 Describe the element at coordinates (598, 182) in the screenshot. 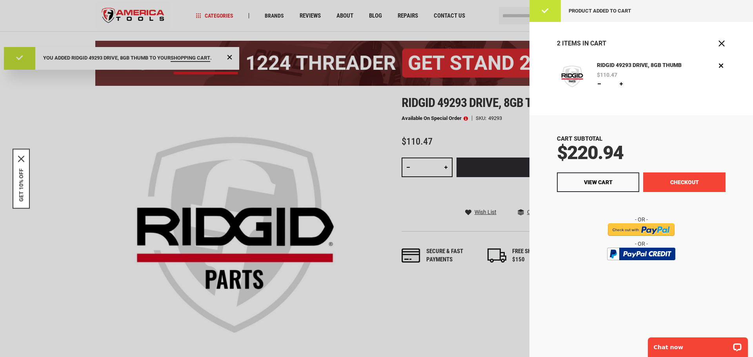

I see `a: View Cart` at that location.